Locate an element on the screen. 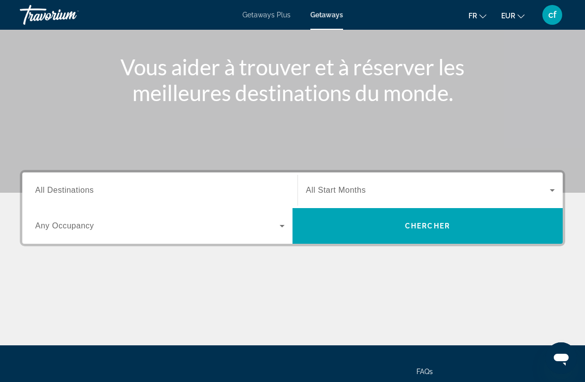 This screenshot has height=382, width=585. button: User Menu is located at coordinates (552, 15).